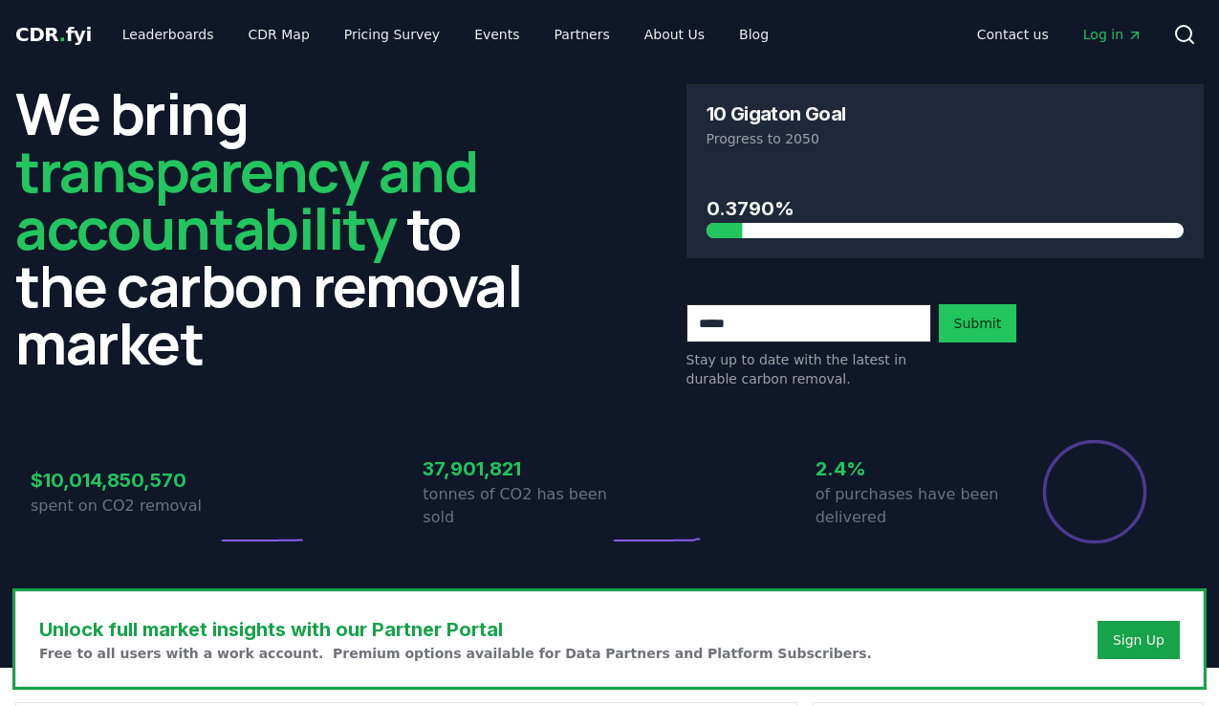 The height and width of the screenshot is (706, 1219). Describe the element at coordinates (455, 629) in the screenshot. I see `h3: Unlock full market insights with our Partner Portal` at that location.